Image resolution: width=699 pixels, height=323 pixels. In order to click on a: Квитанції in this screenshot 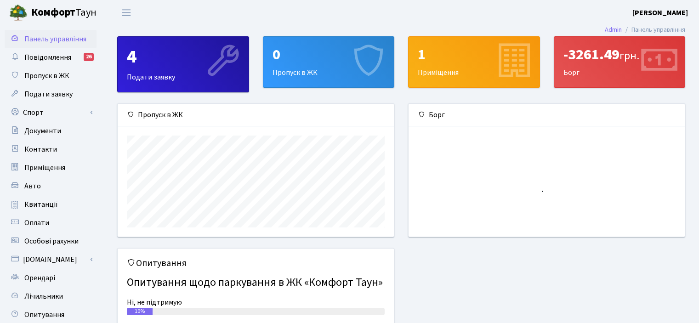, I will do `click(51, 204)`.